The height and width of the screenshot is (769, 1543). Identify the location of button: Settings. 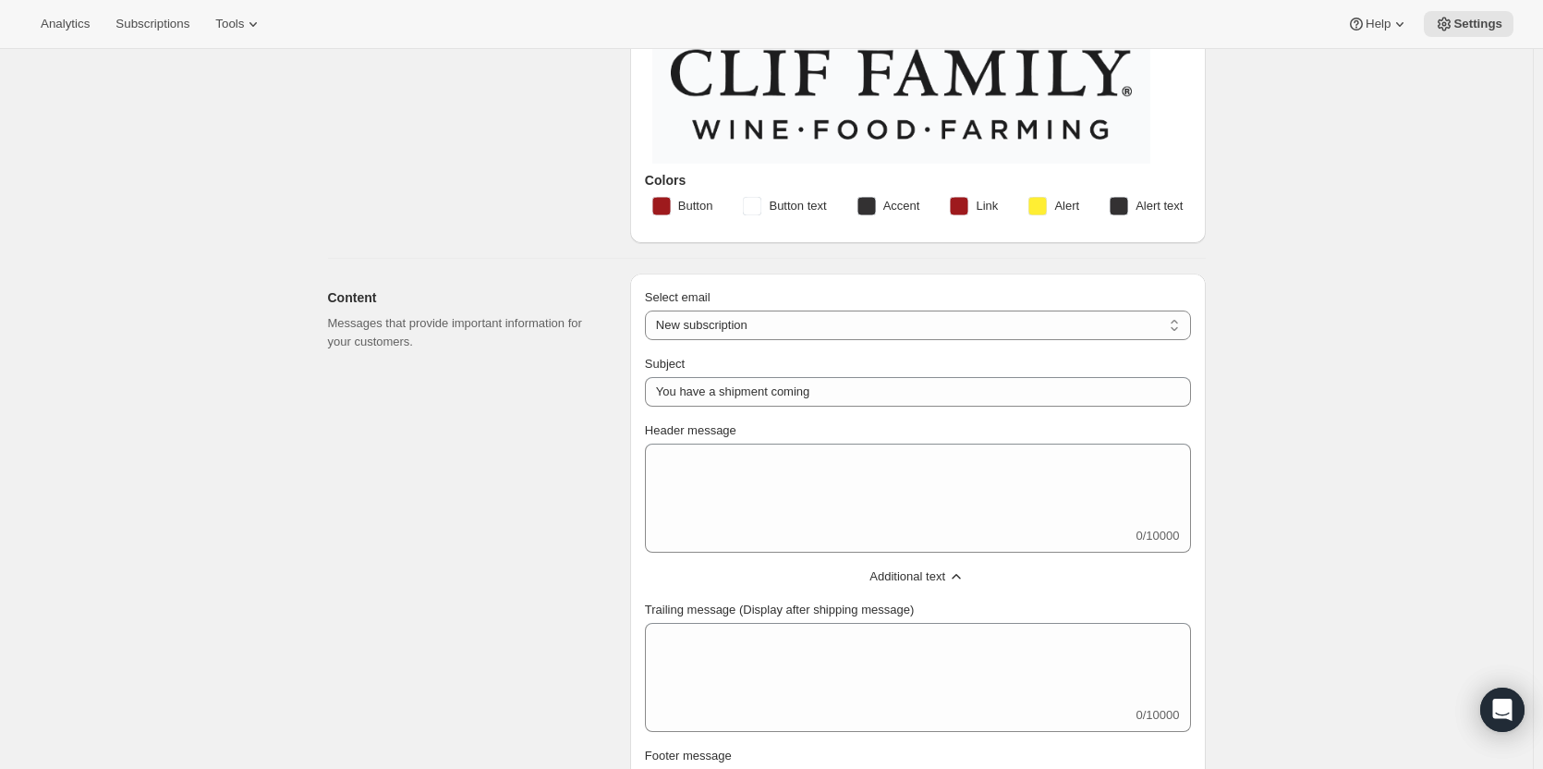
(1468, 24).